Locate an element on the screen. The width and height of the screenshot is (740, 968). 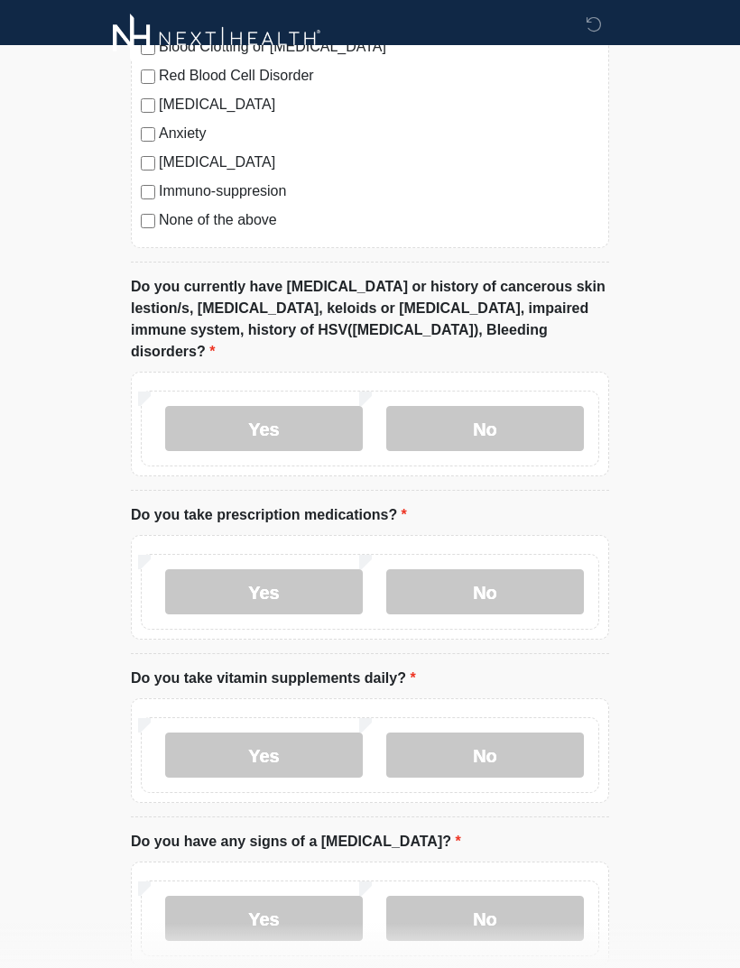
label: Immuno-suppresion is located at coordinates (379, 191).